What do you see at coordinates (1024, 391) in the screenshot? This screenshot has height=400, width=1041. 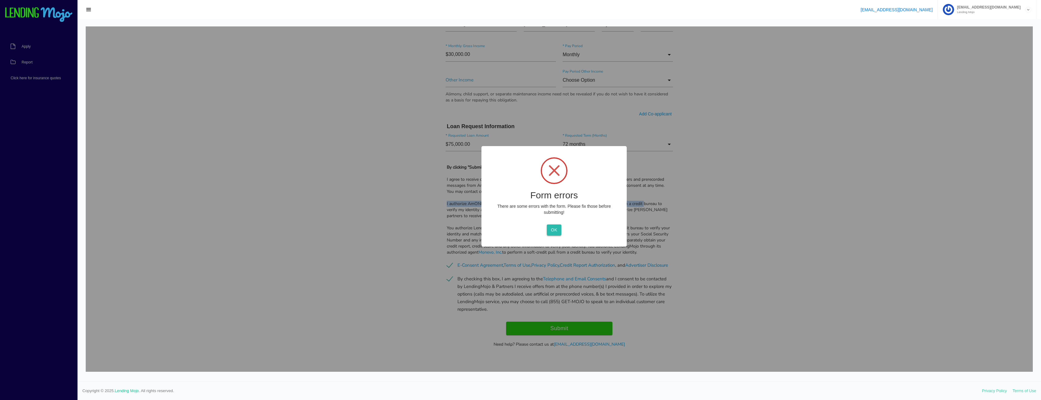 I see `a: Terms of Use` at bounding box center [1024, 391].